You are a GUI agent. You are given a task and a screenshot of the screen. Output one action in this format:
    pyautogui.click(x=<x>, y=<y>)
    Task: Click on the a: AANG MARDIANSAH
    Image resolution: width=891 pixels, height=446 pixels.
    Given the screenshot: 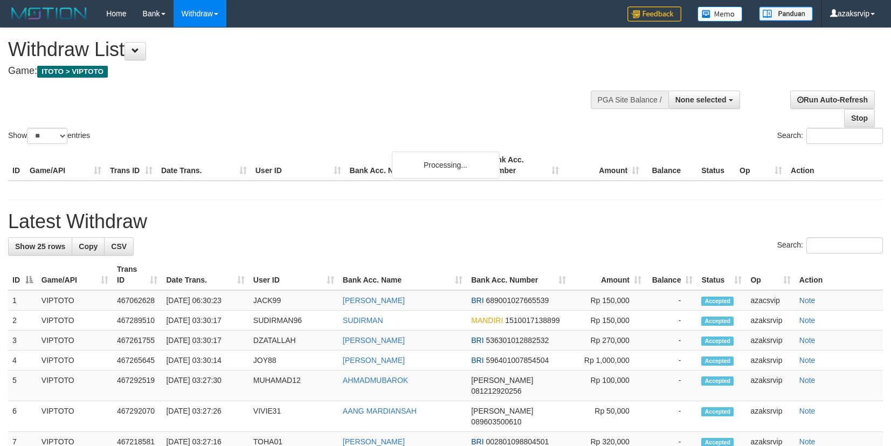 What is the action you would take?
    pyautogui.click(x=379, y=411)
    